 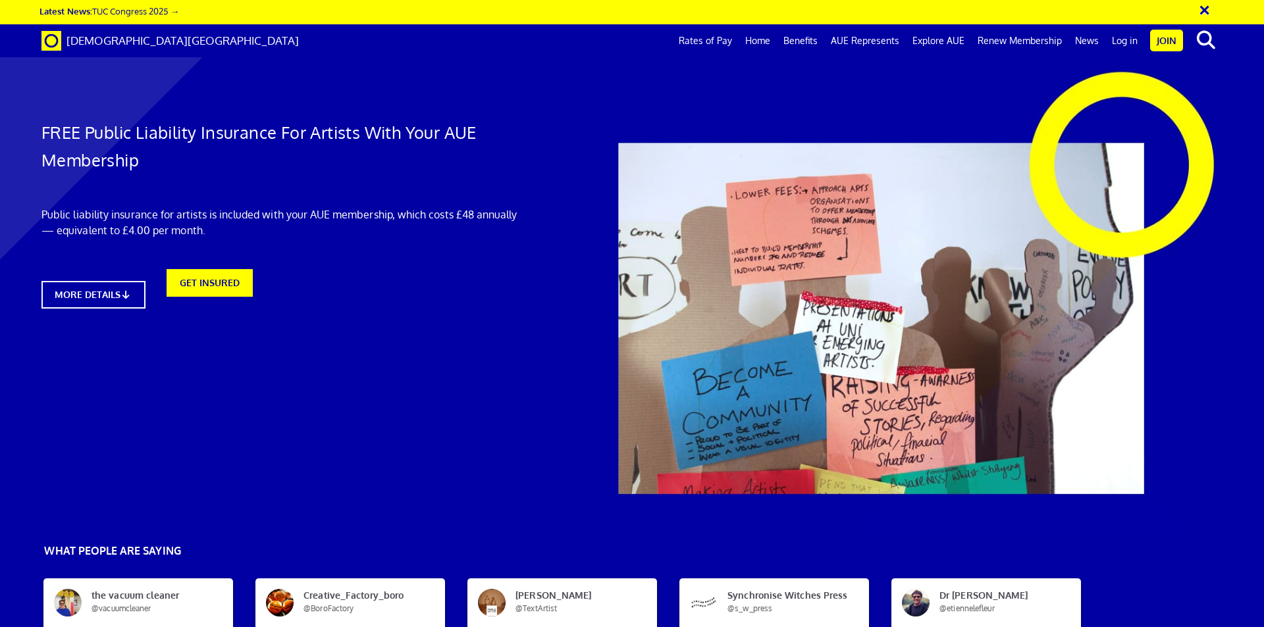 What do you see at coordinates (967, 608) in the screenshot?
I see `span: @etiennelefleur` at bounding box center [967, 608].